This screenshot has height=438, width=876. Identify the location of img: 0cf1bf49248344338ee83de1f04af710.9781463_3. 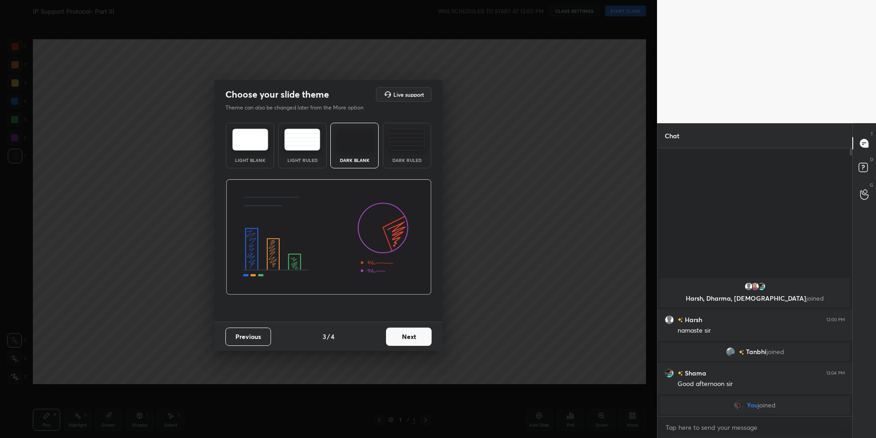
(739, 405).